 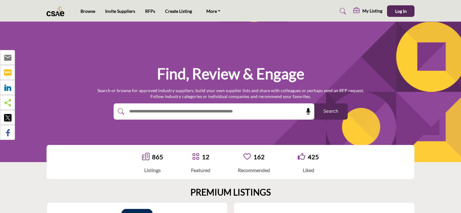 I want to click on div: Listings, so click(x=153, y=170).